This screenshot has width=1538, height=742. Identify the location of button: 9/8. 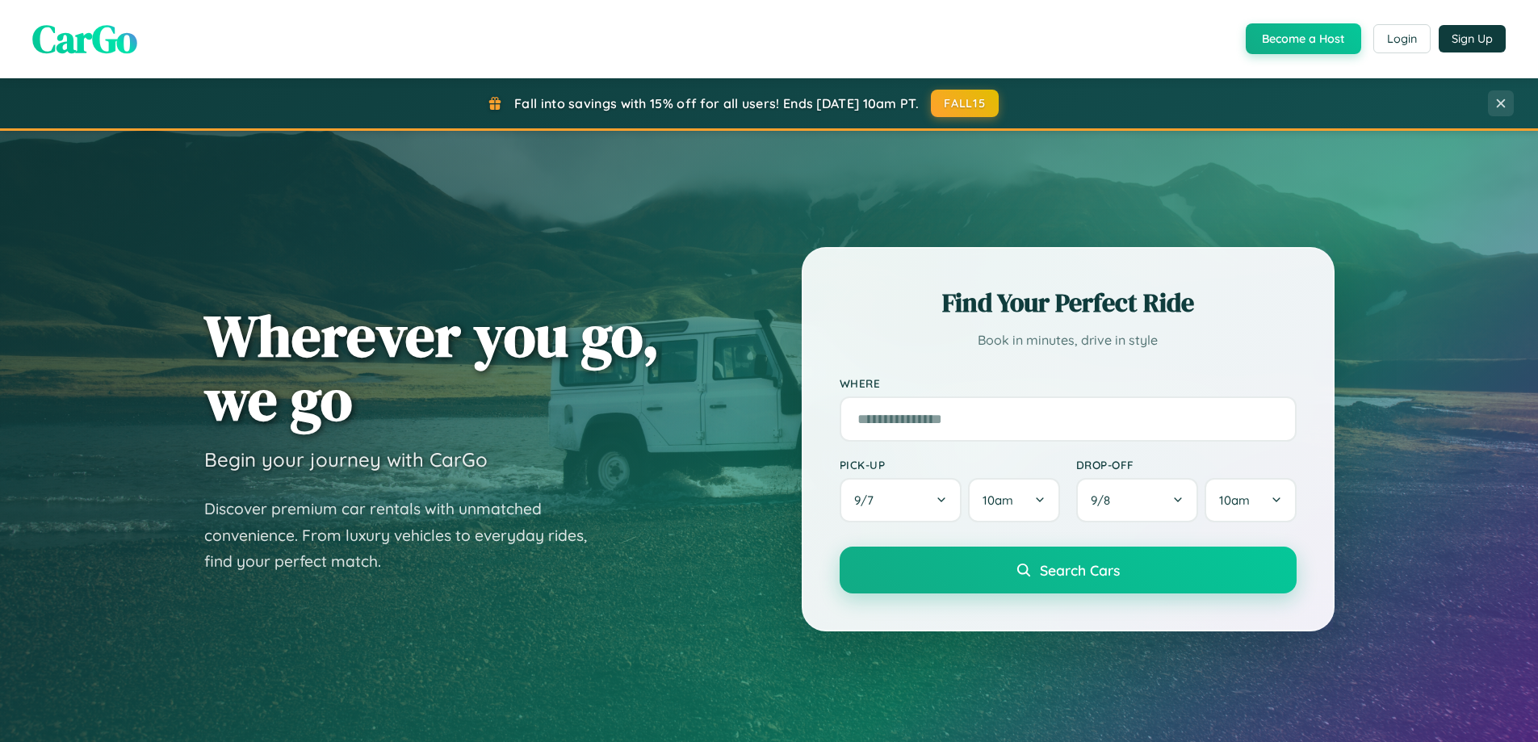
(1138, 500).